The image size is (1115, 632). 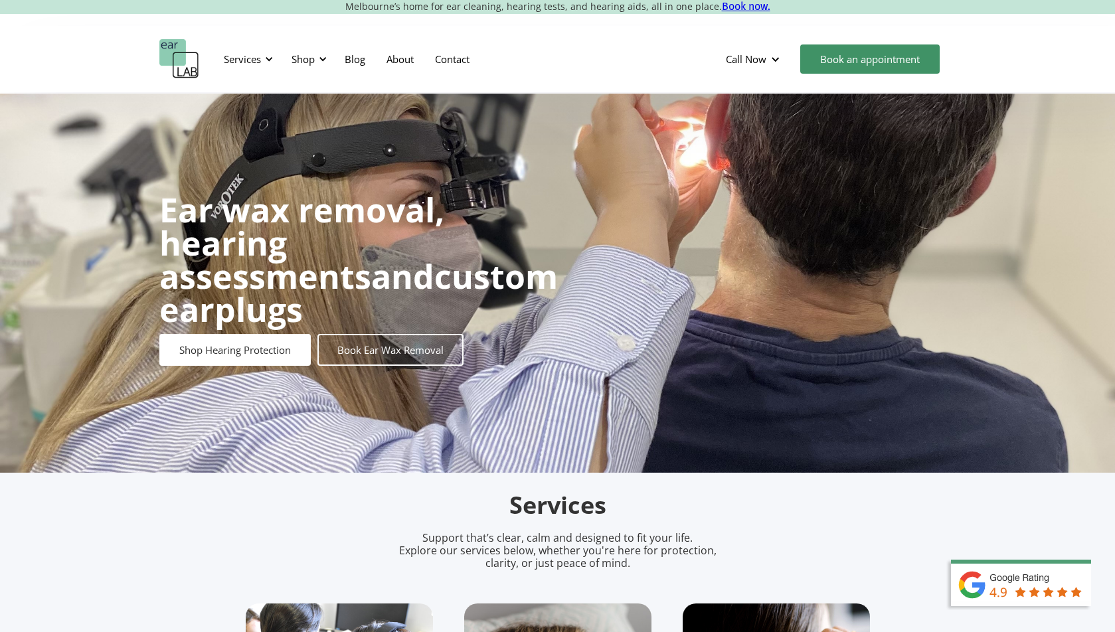 What do you see at coordinates (400, 59) in the screenshot?
I see `a: About` at bounding box center [400, 59].